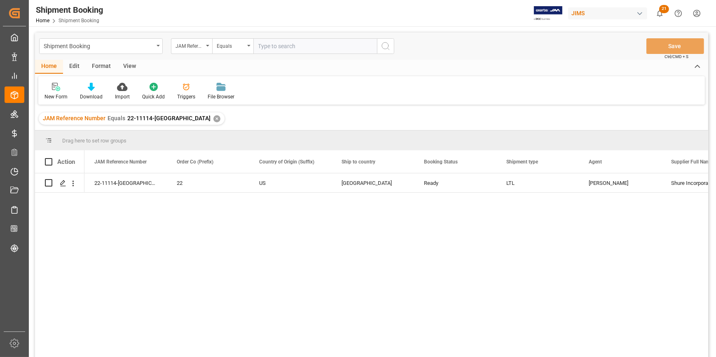 This screenshot has height=357, width=716. What do you see at coordinates (522, 162) in the screenshot?
I see `span: Shipment type` at bounding box center [522, 162].